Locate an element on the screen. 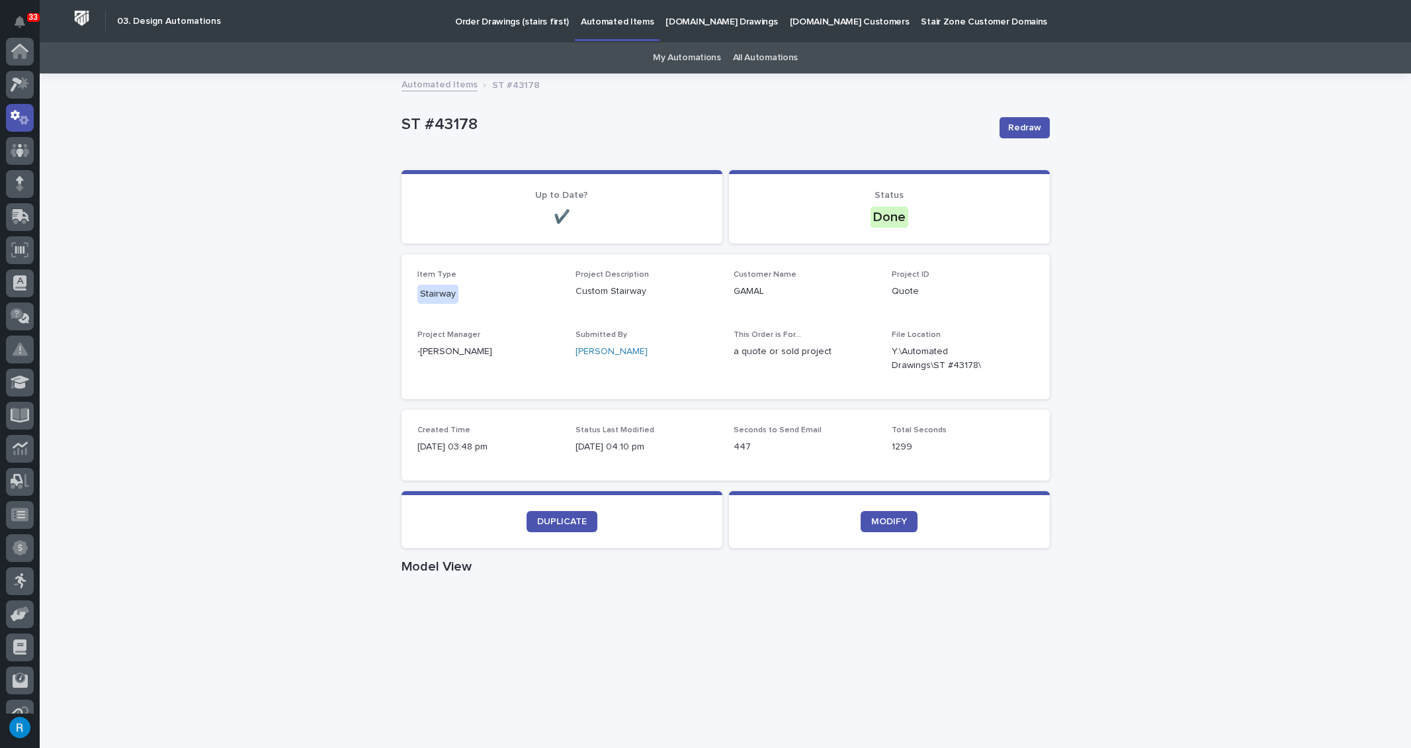 The height and width of the screenshot is (748, 1411). span: Project ID is located at coordinates (911, 275).